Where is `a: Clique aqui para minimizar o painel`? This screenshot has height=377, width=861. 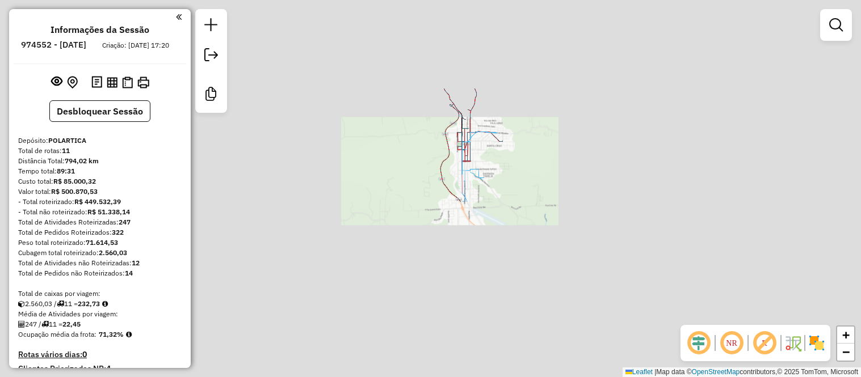
a: Clique aqui para minimizar o painel is located at coordinates (179, 16).